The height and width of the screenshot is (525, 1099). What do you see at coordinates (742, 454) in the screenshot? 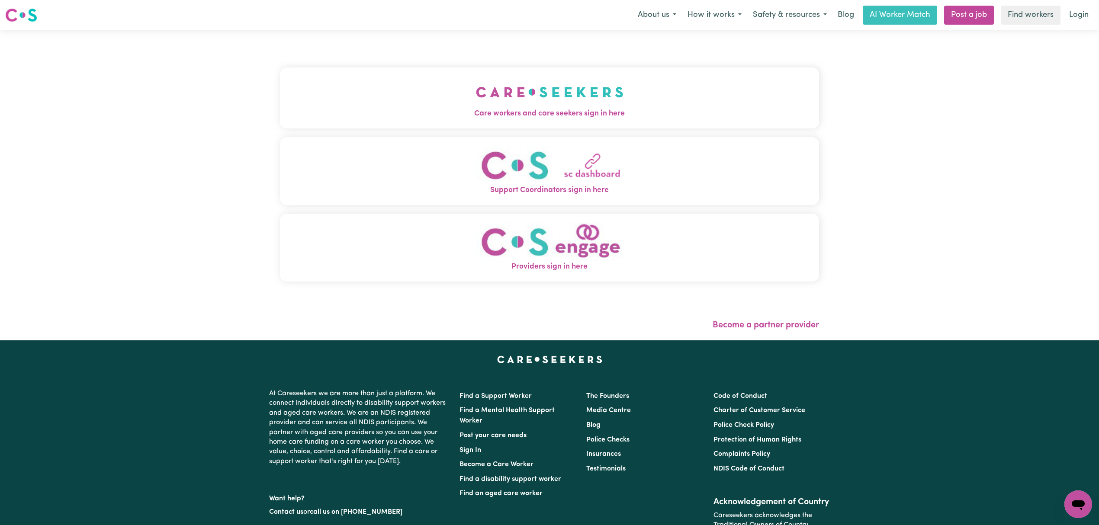
I see `a: Complaints Policy` at bounding box center [742, 454].